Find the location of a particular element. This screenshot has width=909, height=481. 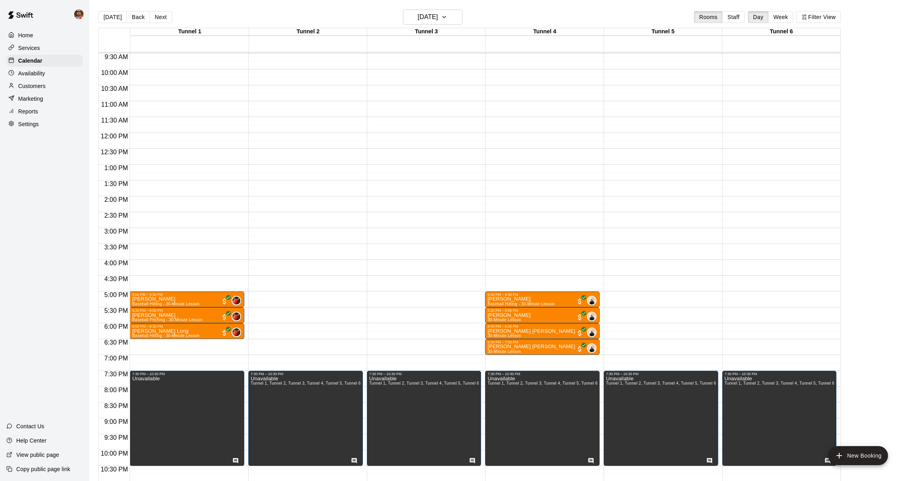

p: Customers is located at coordinates (32, 86).